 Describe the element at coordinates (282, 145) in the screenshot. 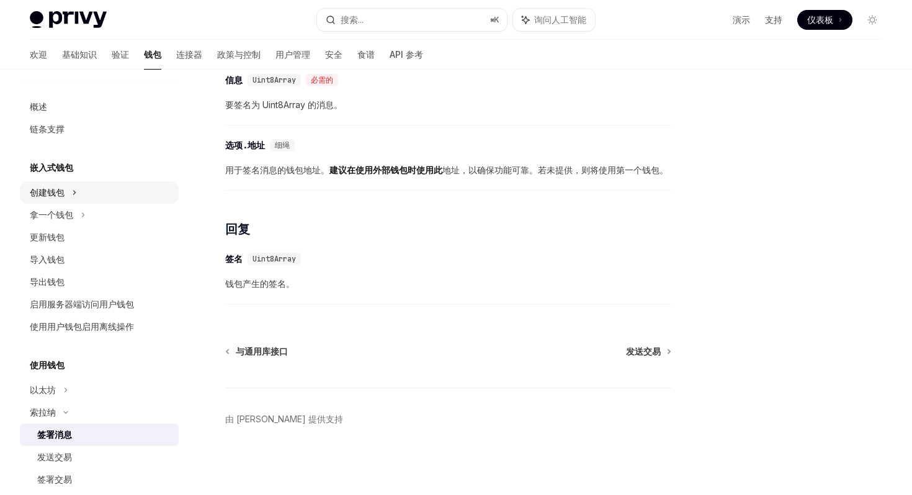

I see `font: 细绳` at that location.